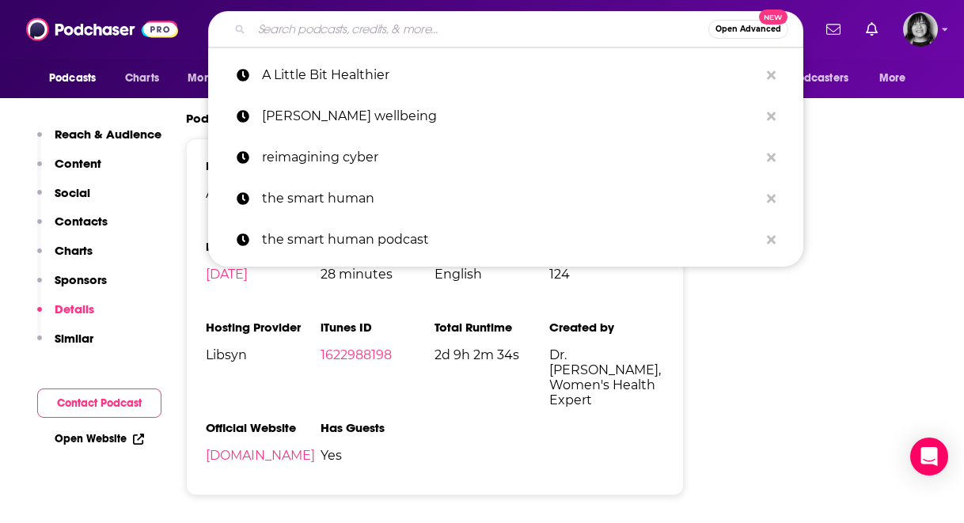 This screenshot has height=523, width=964. What do you see at coordinates (377, 274) in the screenshot?
I see `span: 28 minutes` at bounding box center [377, 274].